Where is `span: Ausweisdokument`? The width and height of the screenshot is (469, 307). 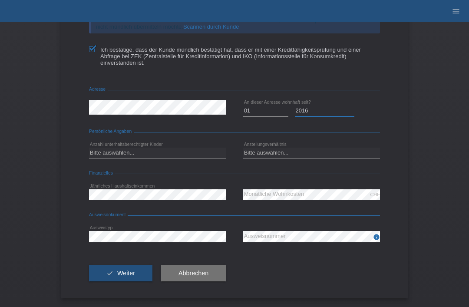
span: Ausweisdokument is located at coordinates (108, 214).